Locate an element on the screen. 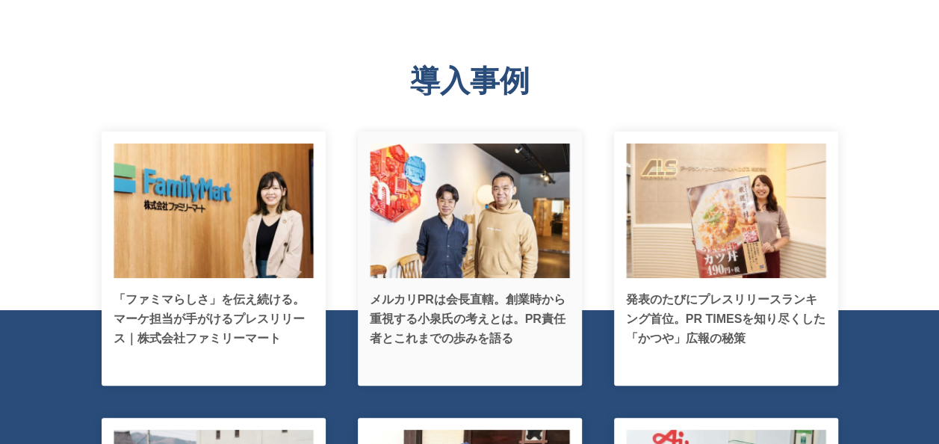 The width and height of the screenshot is (939, 444). p: 「ファミマらしさ」を伝え続ける。マーケ担当が手がけるプレスリリース｜株式会社ファミリーマート is located at coordinates (214, 319).